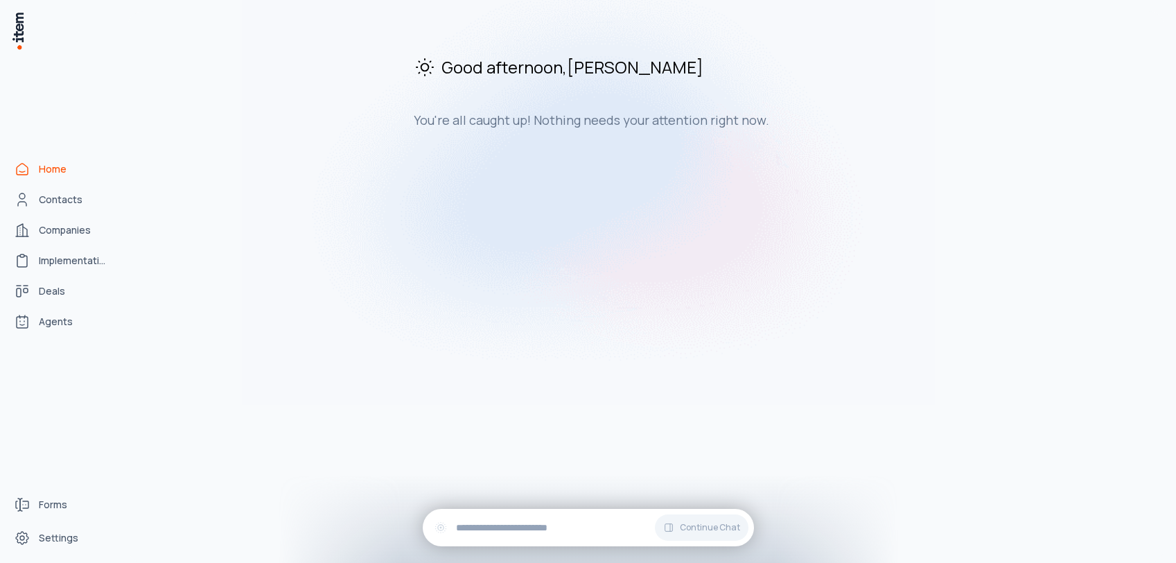 The height and width of the screenshot is (563, 1176). Describe the element at coordinates (61, 260) in the screenshot. I see `a: implementations` at that location.